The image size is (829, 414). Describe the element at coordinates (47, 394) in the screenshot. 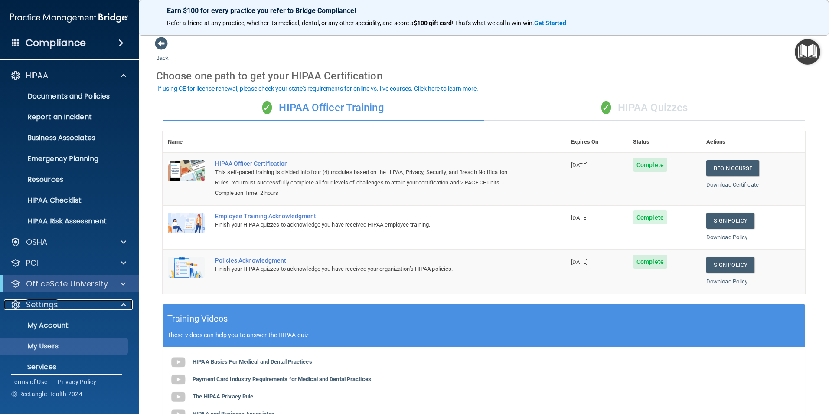

I see `span: Ⓒ Rectangle Health 2024` at that location.